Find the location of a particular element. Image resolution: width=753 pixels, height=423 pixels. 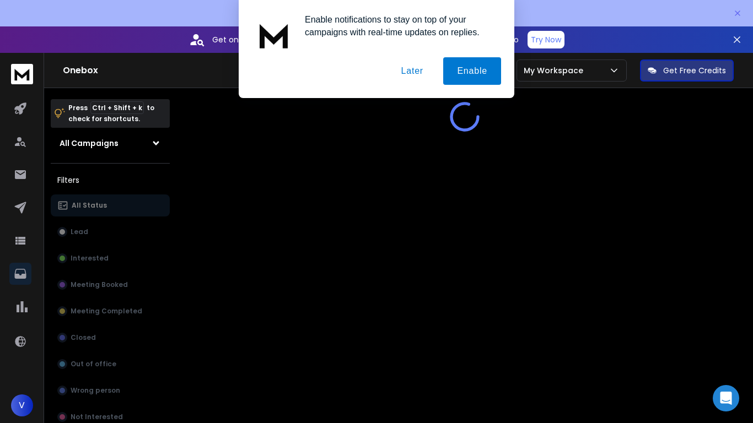

button: All Campaigns is located at coordinates (110, 143).